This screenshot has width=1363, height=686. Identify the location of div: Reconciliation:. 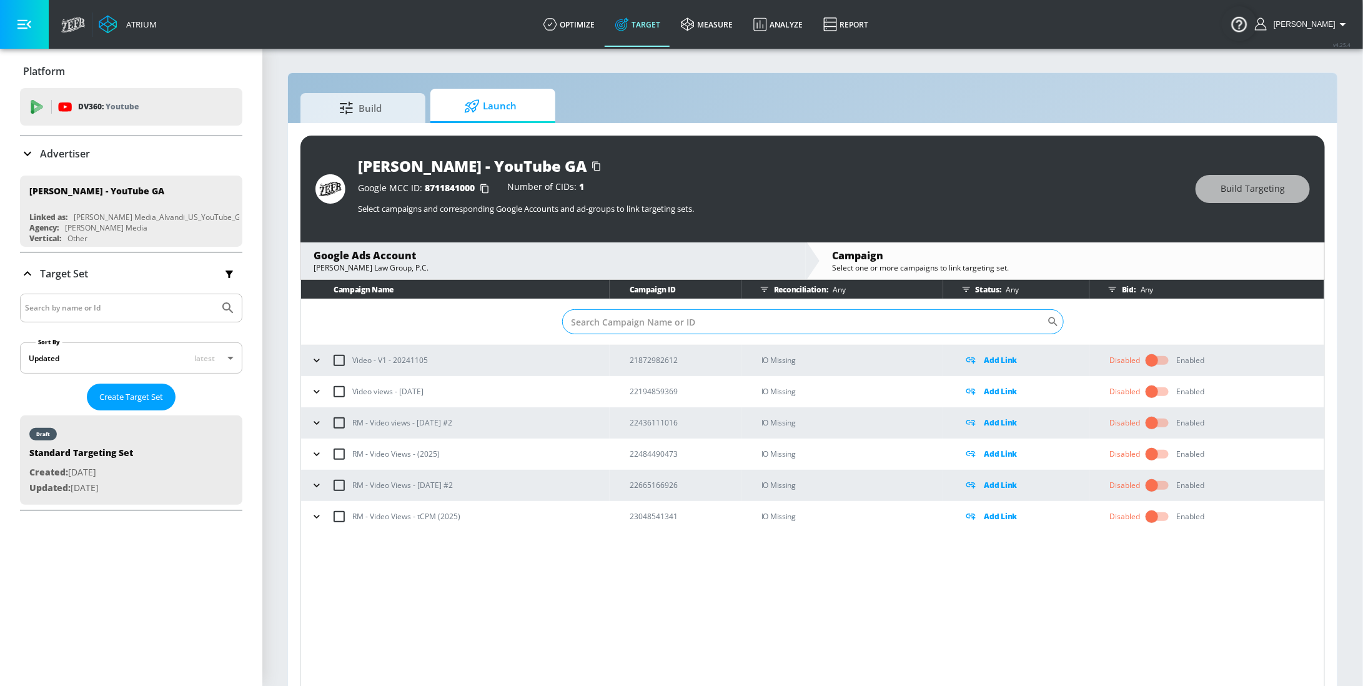
(849, 289).